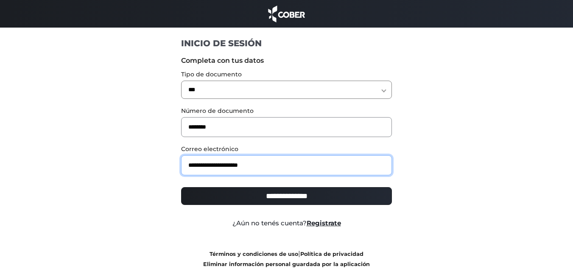 This screenshot has width=573, height=272. Describe the element at coordinates (286, 111) in the screenshot. I see `label: Número de documento` at that location.